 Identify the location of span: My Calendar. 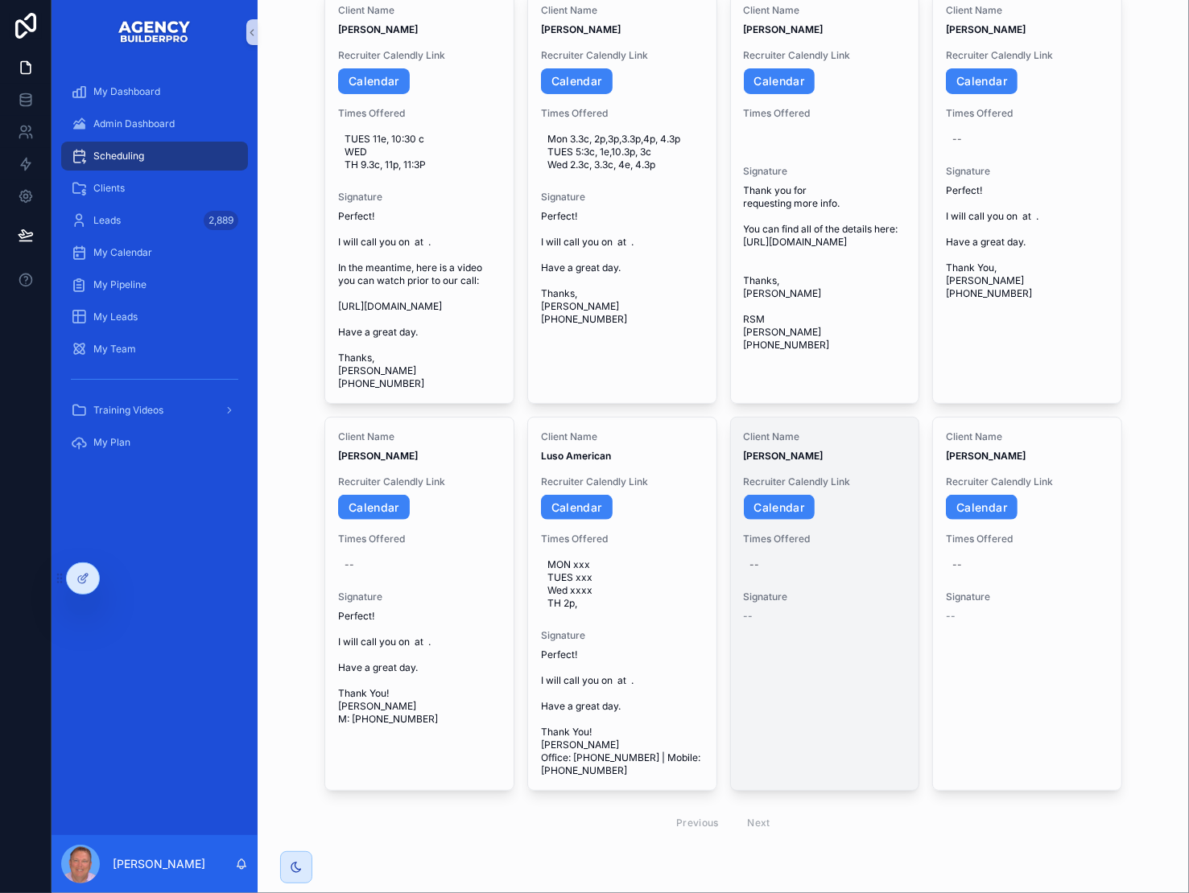
(122, 253).